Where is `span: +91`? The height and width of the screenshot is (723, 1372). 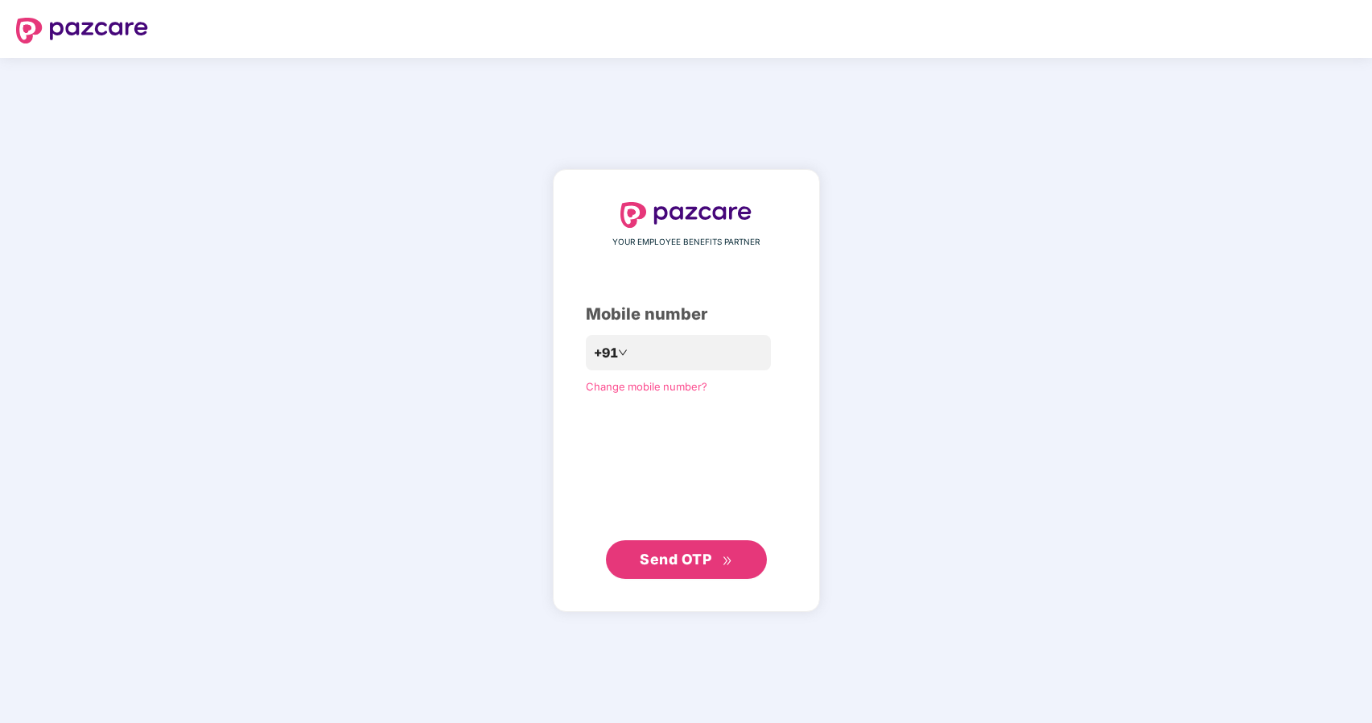
span: +91 is located at coordinates (606, 352).